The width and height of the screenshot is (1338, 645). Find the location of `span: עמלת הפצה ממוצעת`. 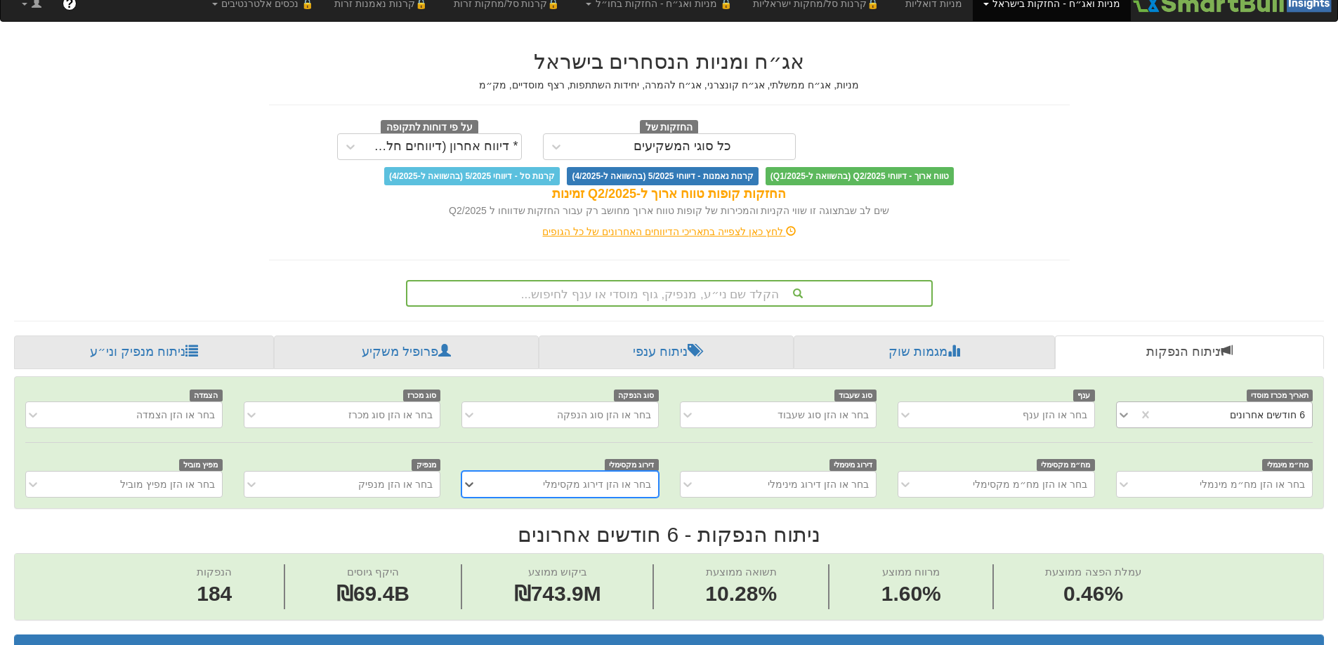

span: עמלת הפצה ממוצעת is located at coordinates (1092, 572).